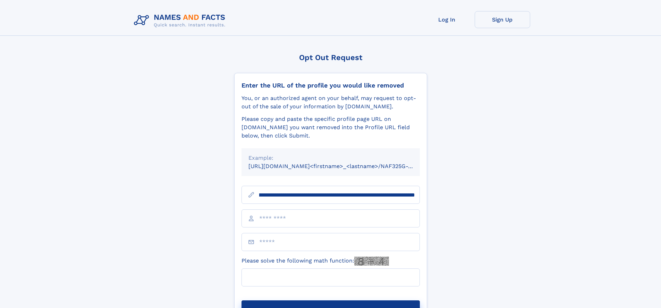 This screenshot has height=308, width=661. I want to click on a: Log In, so click(447, 19).